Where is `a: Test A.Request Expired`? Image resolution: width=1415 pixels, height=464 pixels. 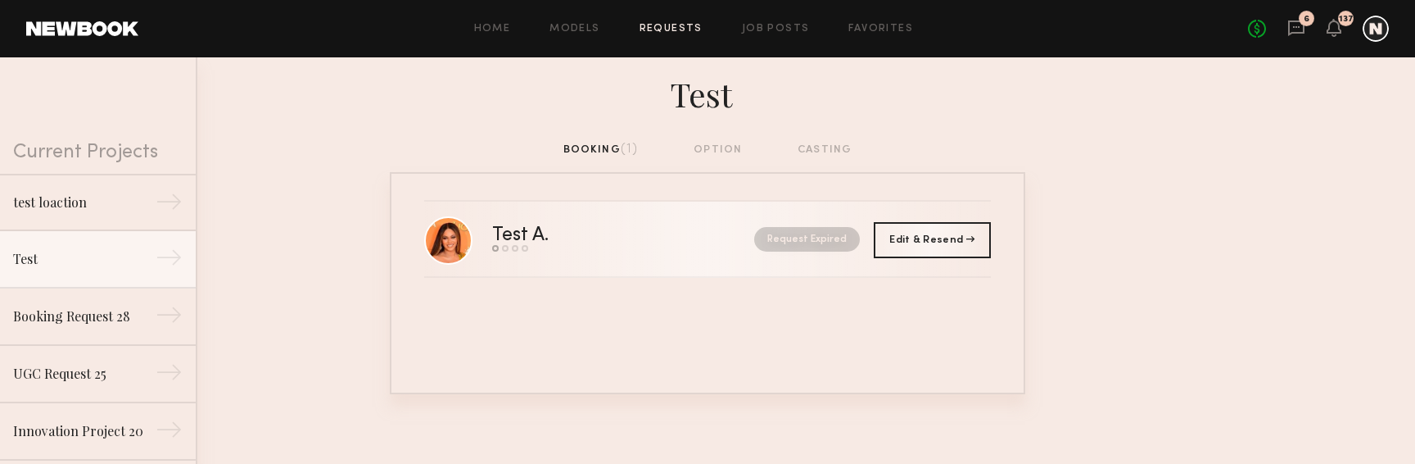 a: Test A.Request Expired is located at coordinates (708, 239).